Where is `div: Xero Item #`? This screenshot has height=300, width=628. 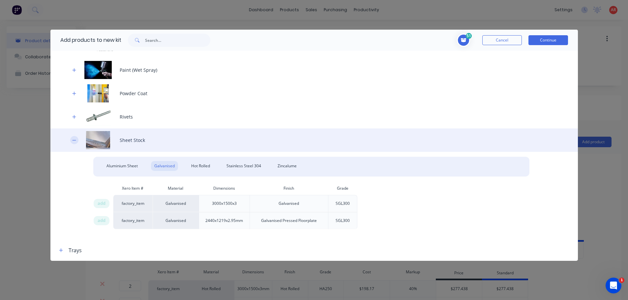 div: Xero Item # is located at coordinates (133, 189).